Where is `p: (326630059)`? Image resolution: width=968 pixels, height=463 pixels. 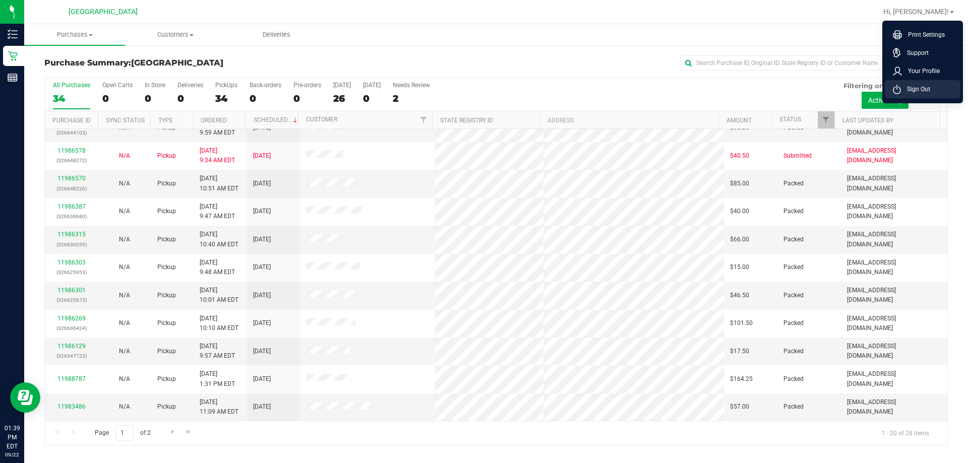
p: (326630059) is located at coordinates (71, 245).